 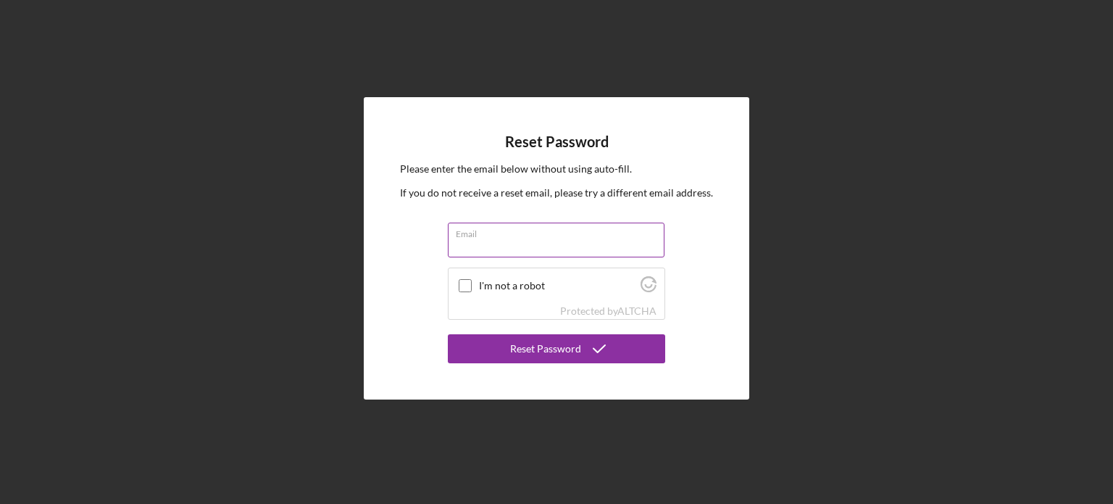 What do you see at coordinates (608, 311) in the screenshot?
I see `div: Protected by` at bounding box center [608, 311].